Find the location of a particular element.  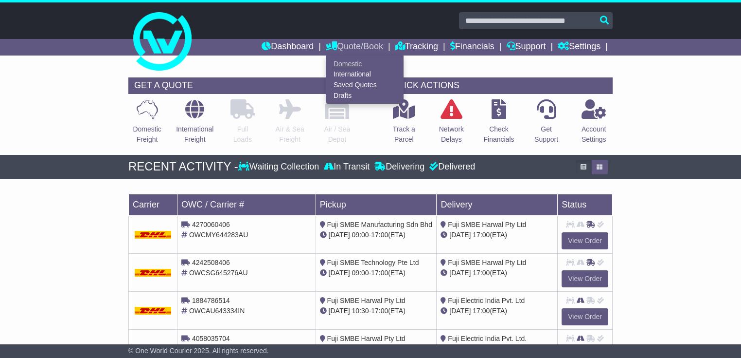

div: GET A QUOTE is located at coordinates (242, 86).